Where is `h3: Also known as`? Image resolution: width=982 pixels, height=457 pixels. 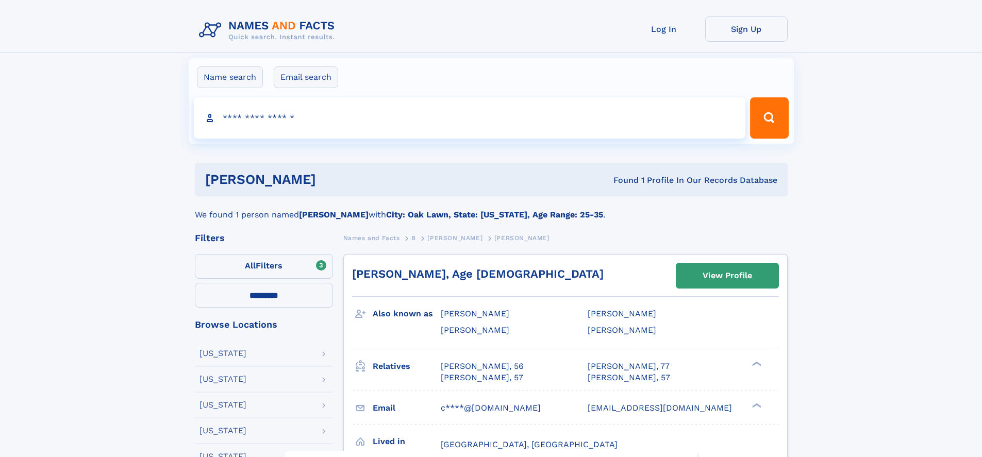
h3: Also known as is located at coordinates (407, 314).